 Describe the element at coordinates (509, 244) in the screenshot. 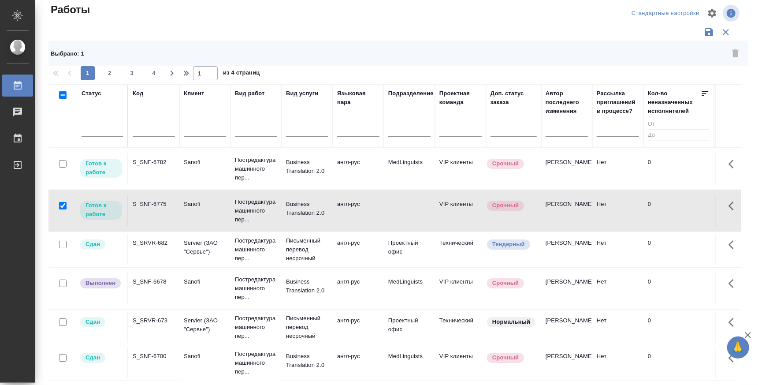

I see `p: Тендерный` at that location.